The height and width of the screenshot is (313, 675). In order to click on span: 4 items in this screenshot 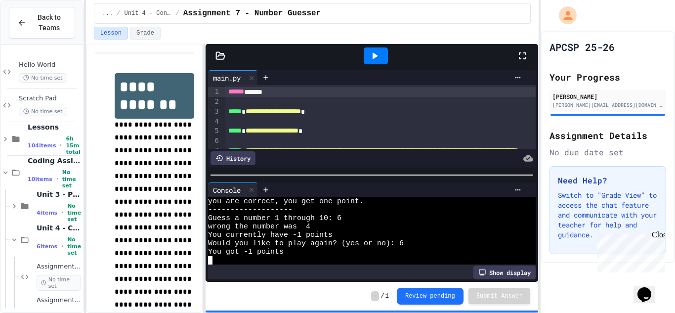, I will do `click(47, 212)`.